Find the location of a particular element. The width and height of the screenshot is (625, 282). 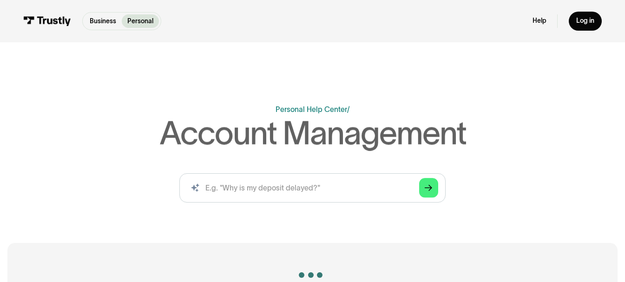

img: Trustly Logo is located at coordinates (47, 21).